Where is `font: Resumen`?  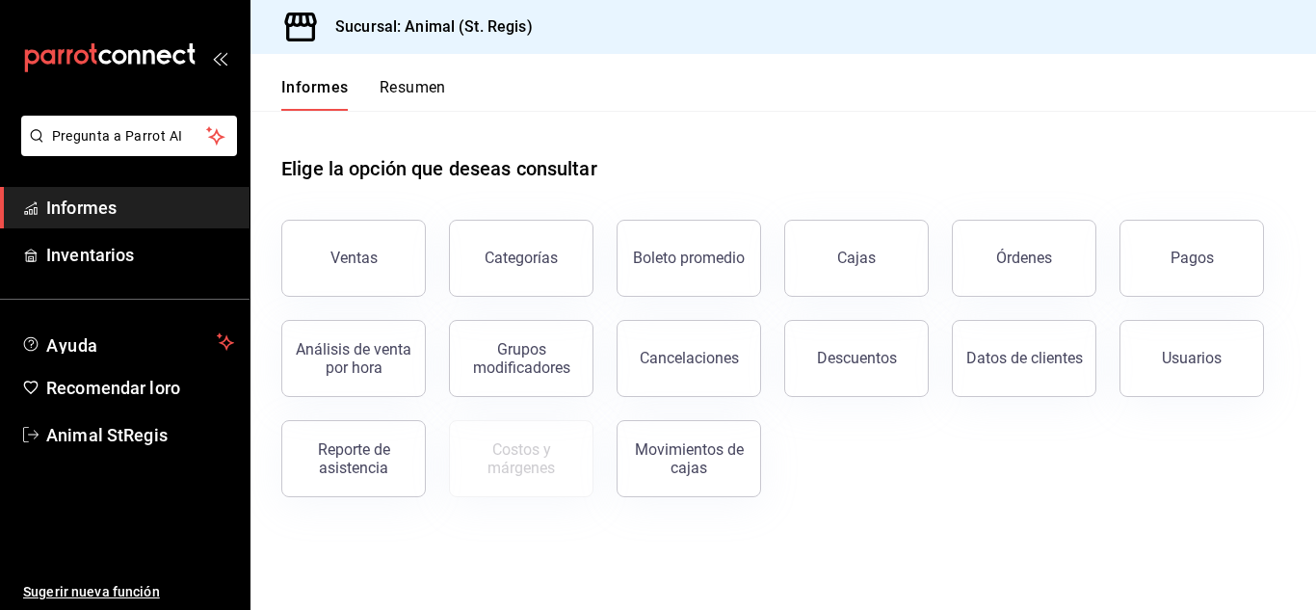 font: Resumen is located at coordinates (412, 87).